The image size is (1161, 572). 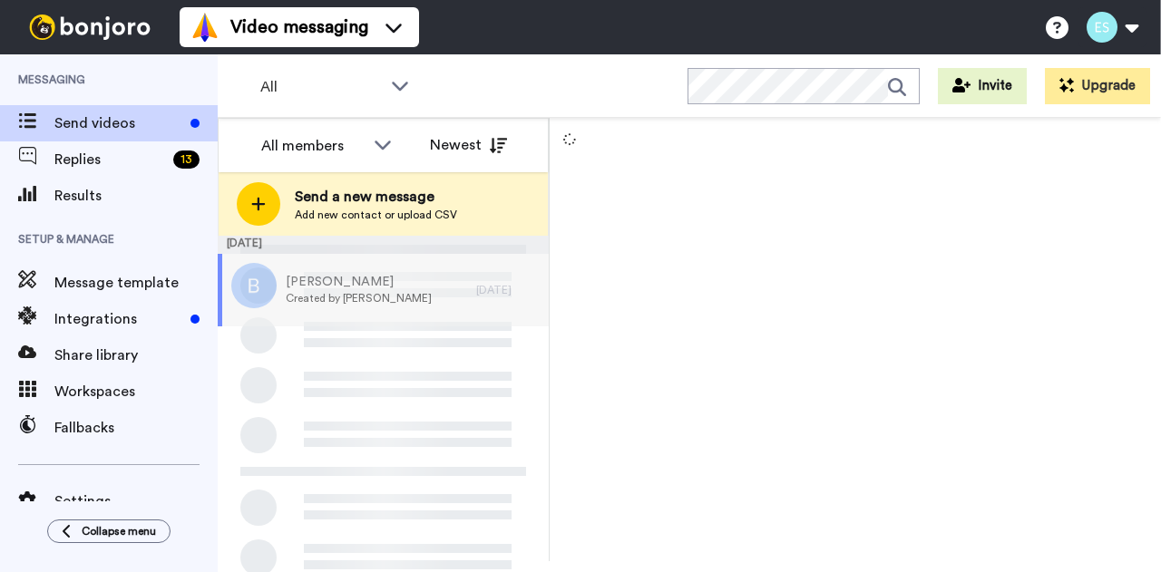 I want to click on span: Fallbacks, so click(x=136, y=428).